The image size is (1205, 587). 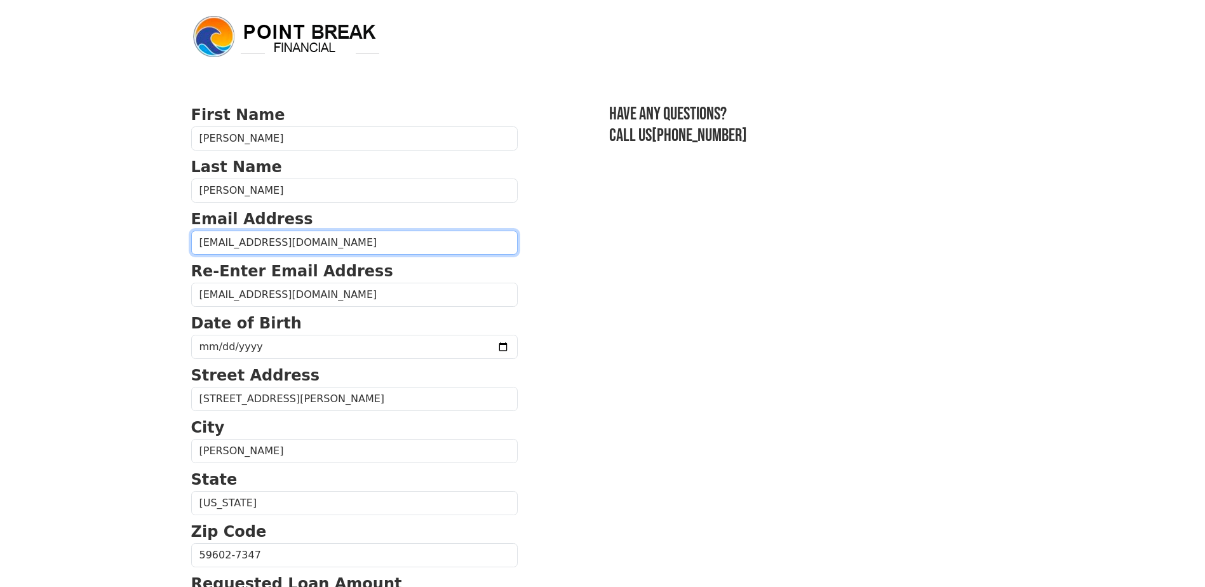 I want to click on strong: First Name, so click(x=238, y=115).